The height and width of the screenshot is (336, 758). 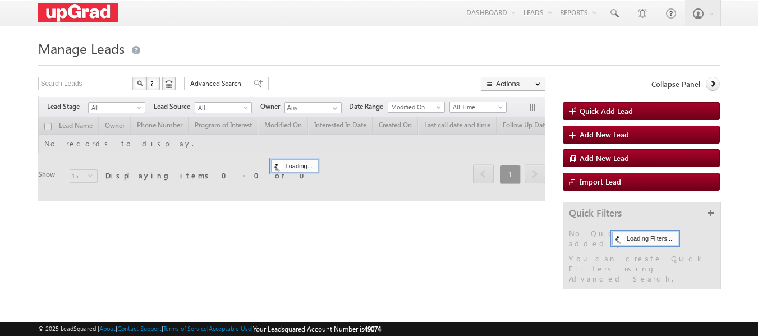 I want to click on span: Lead Source, so click(x=174, y=107).